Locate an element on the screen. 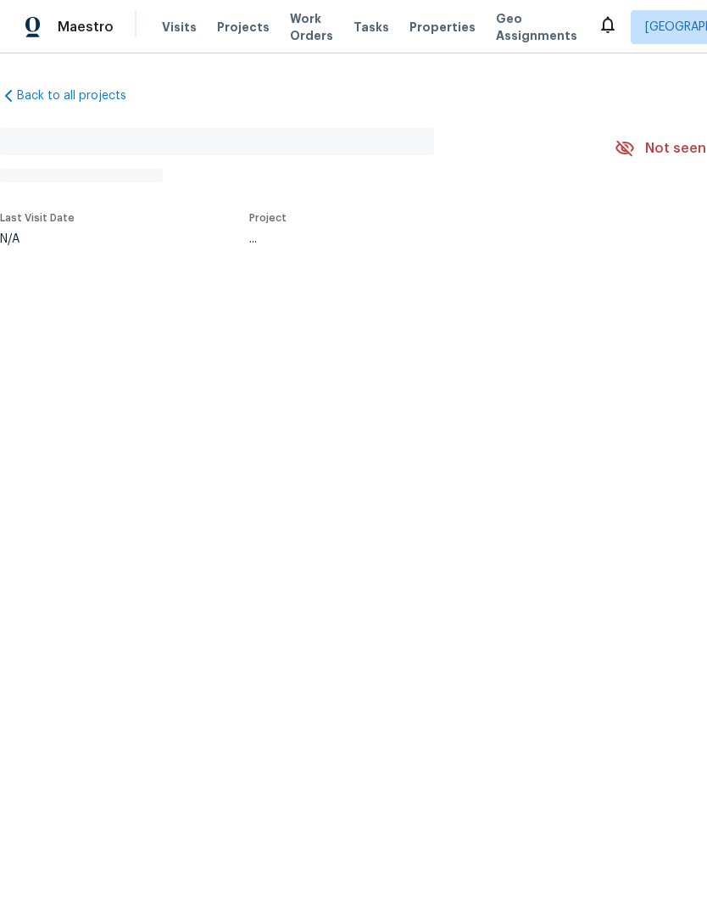 Image resolution: width=707 pixels, height=922 pixels. span: Geo Assignments is located at coordinates (537, 27).